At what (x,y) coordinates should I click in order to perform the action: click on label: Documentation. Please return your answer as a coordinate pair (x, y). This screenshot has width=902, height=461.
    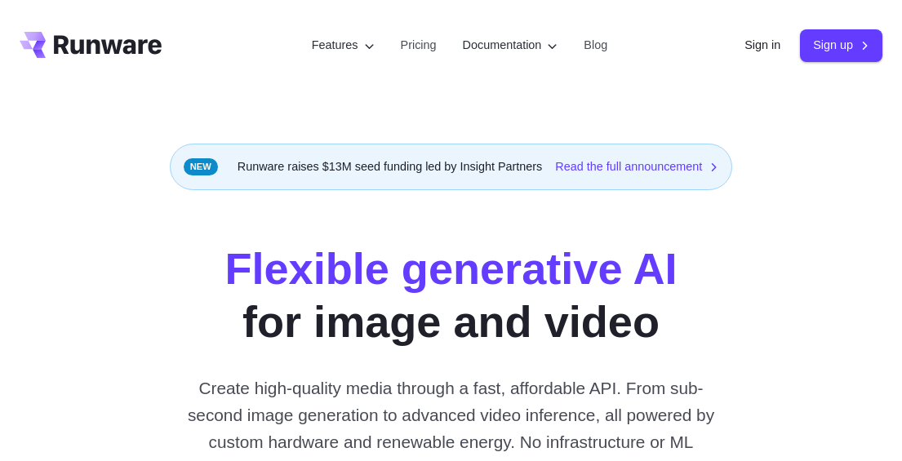
    Looking at the image, I should click on (510, 45).